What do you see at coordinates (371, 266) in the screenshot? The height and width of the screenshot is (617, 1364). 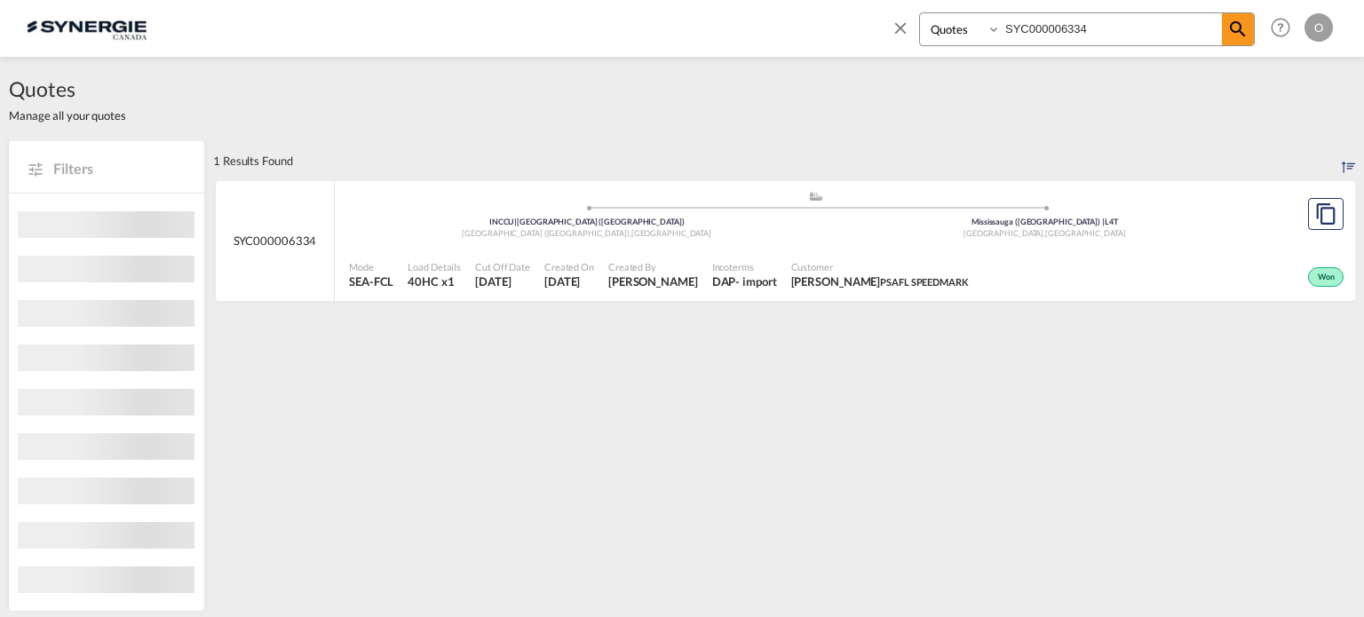 I see `span: Mode` at bounding box center [371, 266].